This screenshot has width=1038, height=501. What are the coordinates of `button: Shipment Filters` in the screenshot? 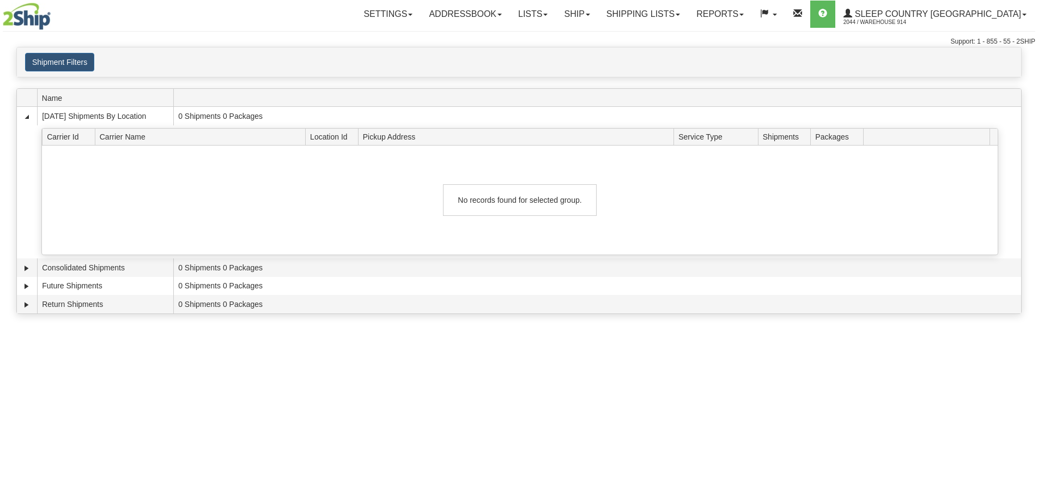 It's located at (59, 62).